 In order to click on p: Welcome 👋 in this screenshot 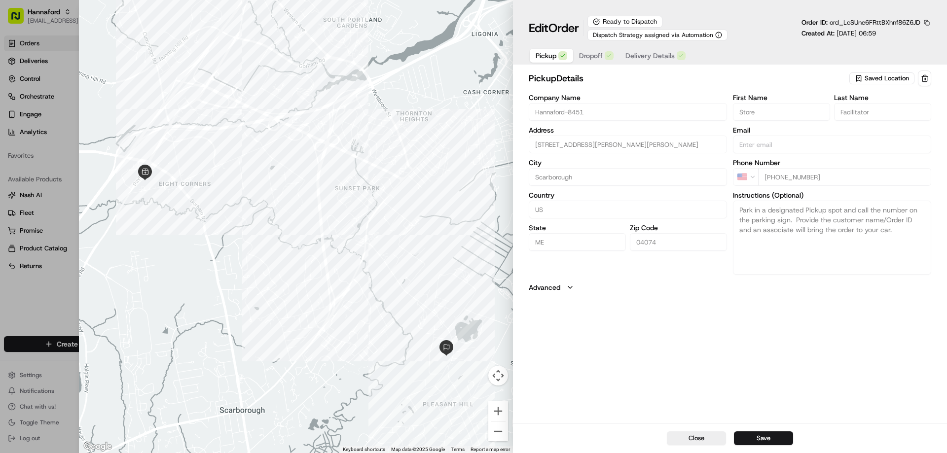, I will do `click(95, 47)`.